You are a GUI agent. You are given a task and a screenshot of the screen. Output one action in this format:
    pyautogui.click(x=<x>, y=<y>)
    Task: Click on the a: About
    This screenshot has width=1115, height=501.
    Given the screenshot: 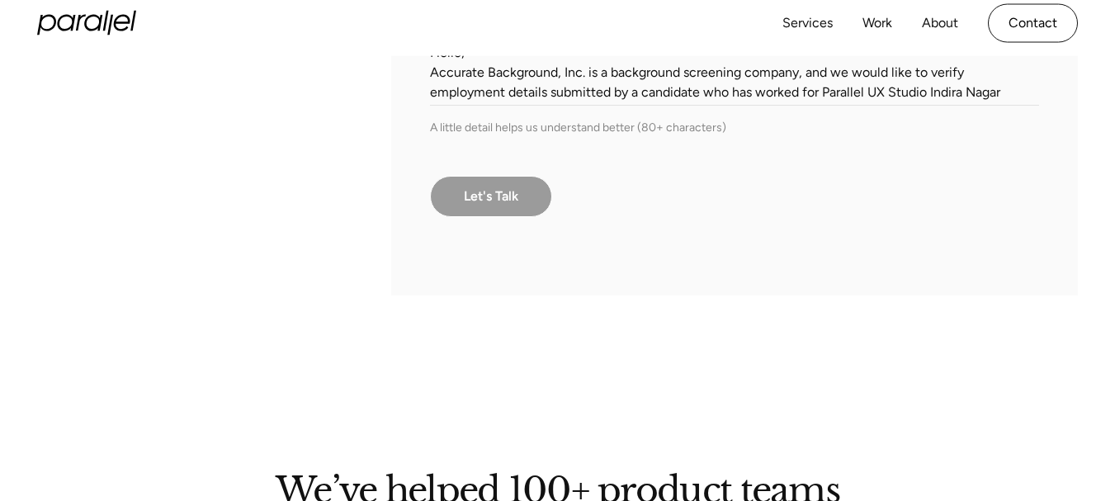 What is the action you would take?
    pyautogui.click(x=940, y=23)
    